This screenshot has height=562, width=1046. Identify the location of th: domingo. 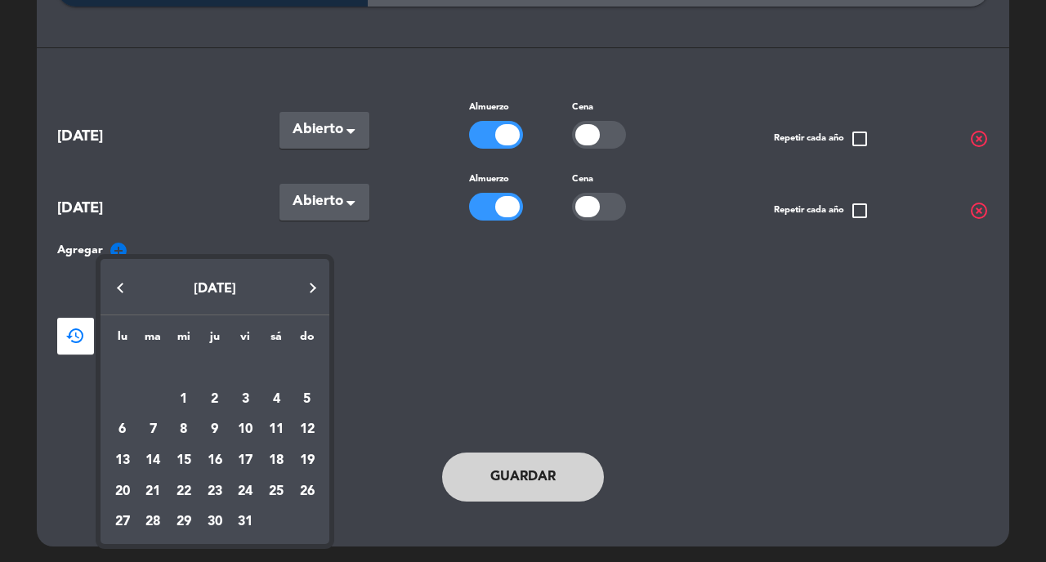
(307, 340).